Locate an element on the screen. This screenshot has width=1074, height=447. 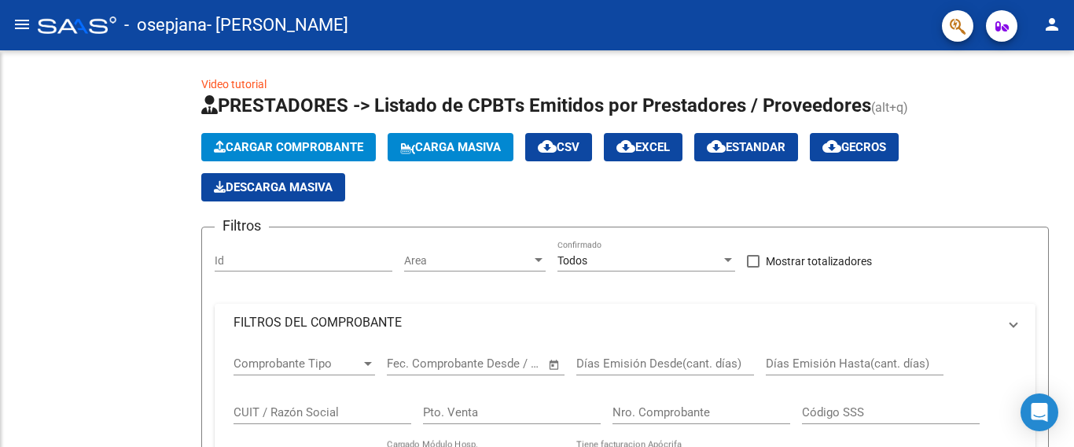
div: Open Intercom Messenger is located at coordinates (1040, 412).